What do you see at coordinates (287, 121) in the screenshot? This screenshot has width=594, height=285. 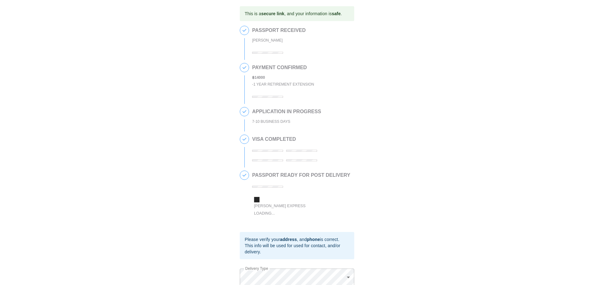 I see `div: 7-10 BUSINESS DAYS` at bounding box center [287, 121].